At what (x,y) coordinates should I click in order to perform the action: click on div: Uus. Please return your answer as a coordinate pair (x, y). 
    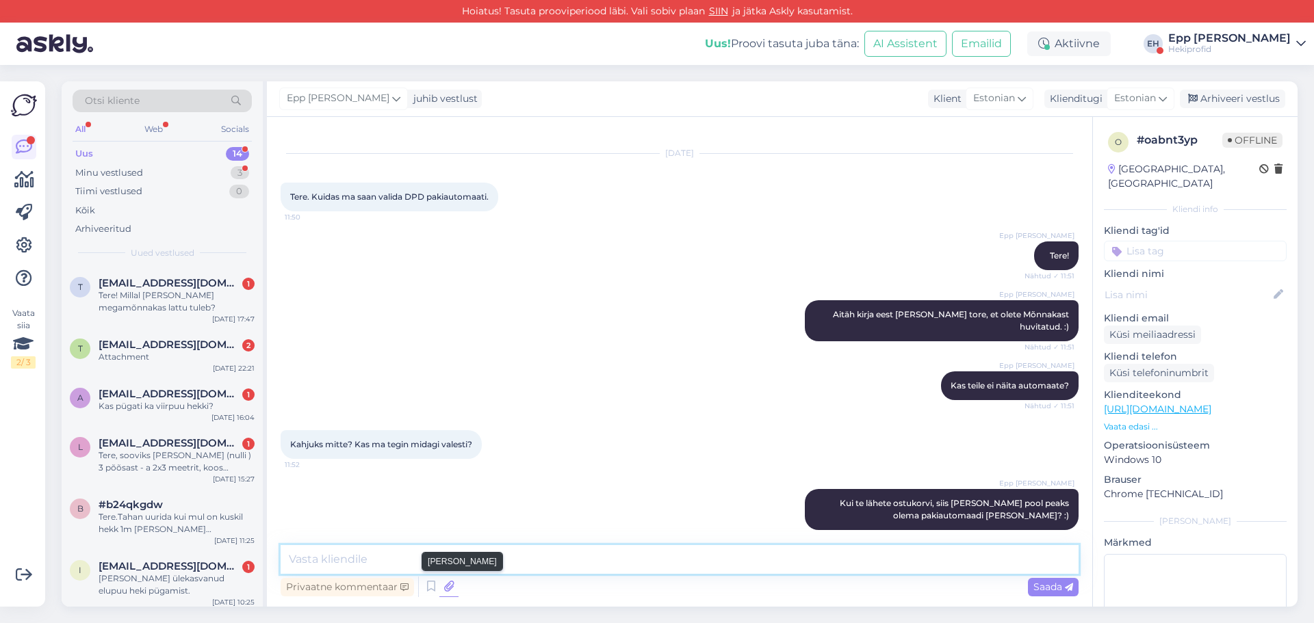
    Looking at the image, I should click on (84, 154).